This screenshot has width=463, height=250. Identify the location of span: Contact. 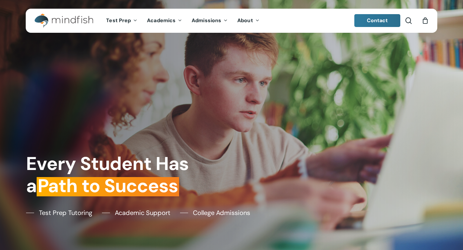
(378, 20).